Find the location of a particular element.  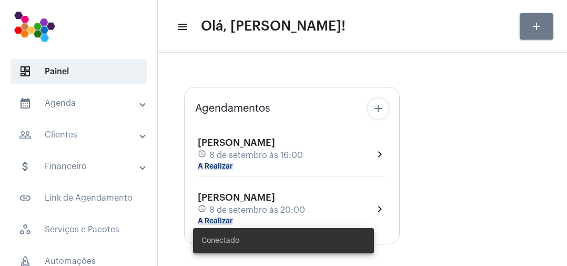

span: Serviços e Pacotes is located at coordinates (78, 229).